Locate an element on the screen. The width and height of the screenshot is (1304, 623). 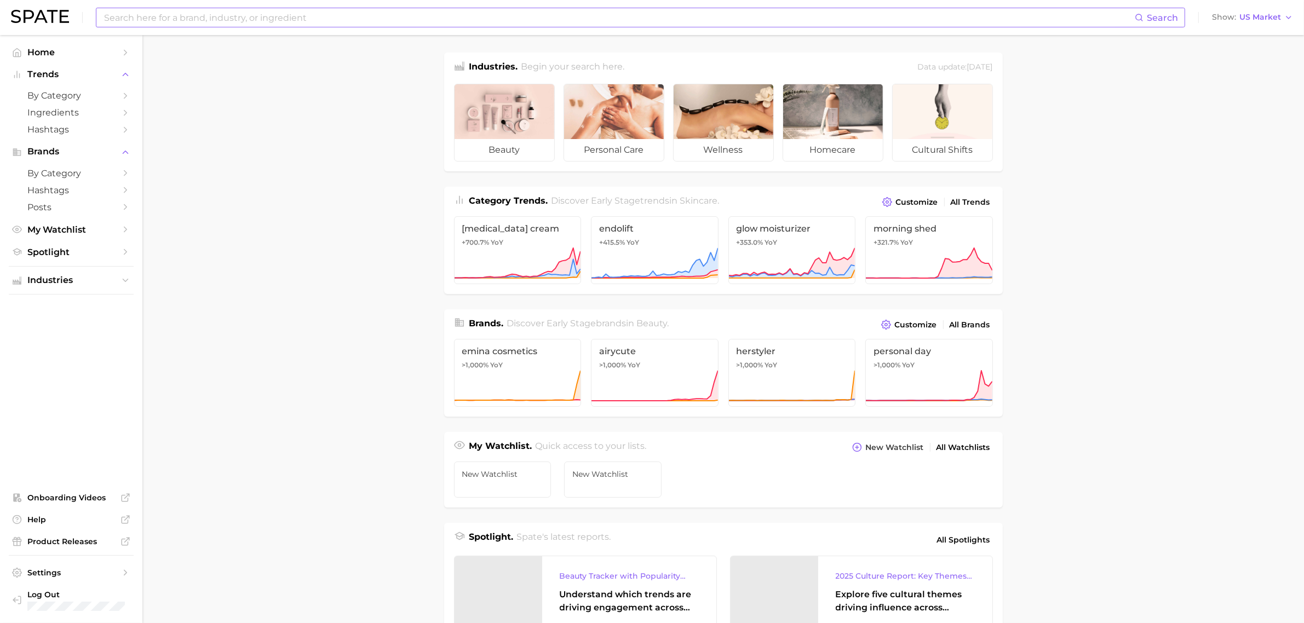
a: Onboarding Videos is located at coordinates (71, 498).